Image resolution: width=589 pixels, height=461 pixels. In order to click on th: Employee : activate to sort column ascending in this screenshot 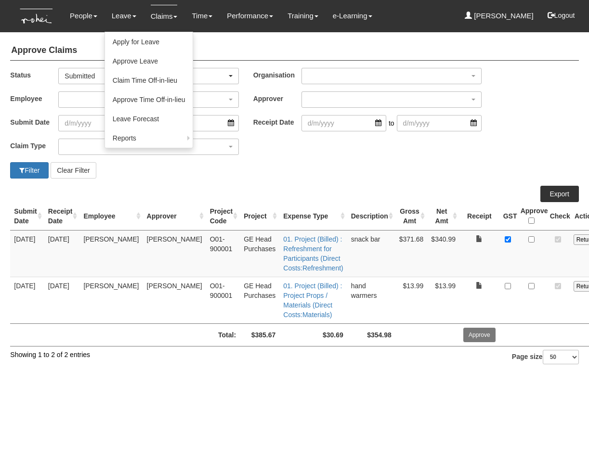, I will do `click(111, 216)`.